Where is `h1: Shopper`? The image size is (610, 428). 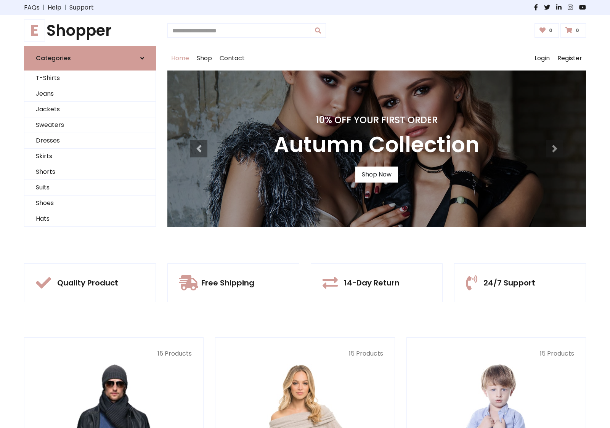
h1: Shopper is located at coordinates (90, 31).